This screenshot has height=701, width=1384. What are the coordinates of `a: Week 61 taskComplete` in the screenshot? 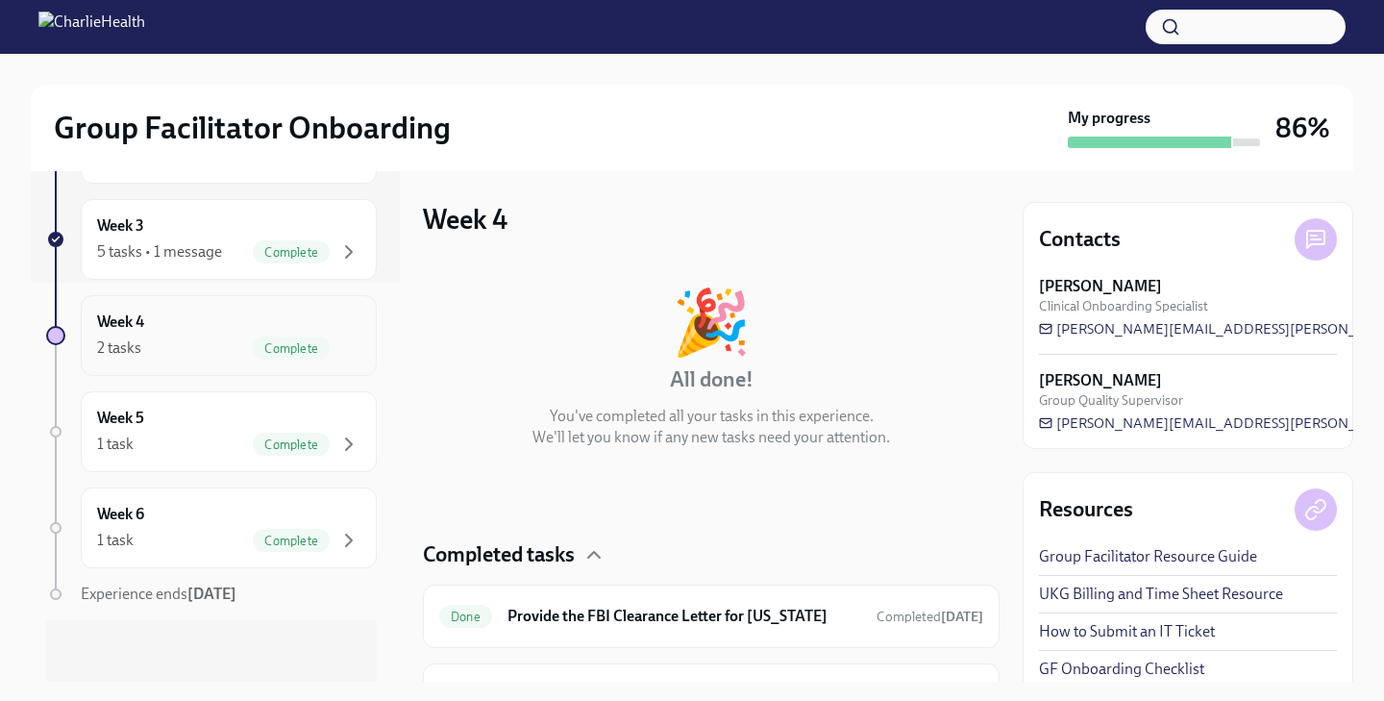 It's located at (211, 528).